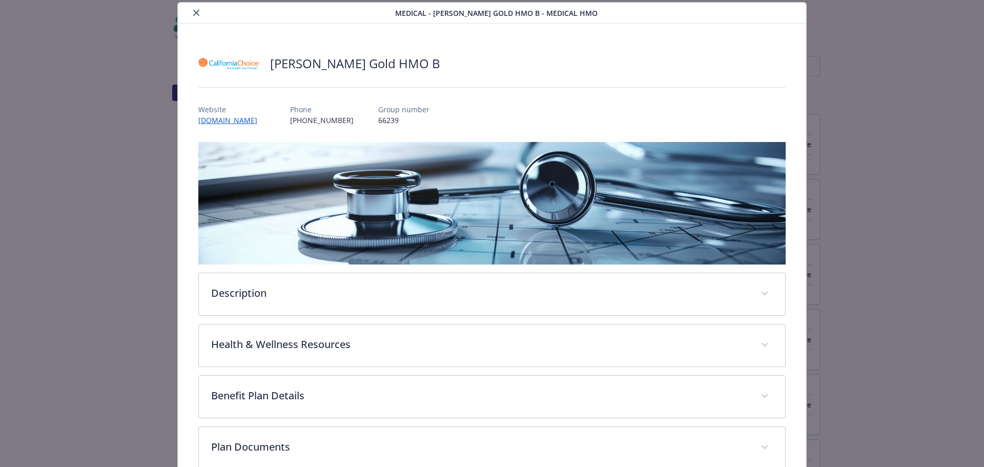 The width and height of the screenshot is (984, 467). What do you see at coordinates (480, 396) in the screenshot?
I see `p: Benefit Plan Details` at bounding box center [480, 396].